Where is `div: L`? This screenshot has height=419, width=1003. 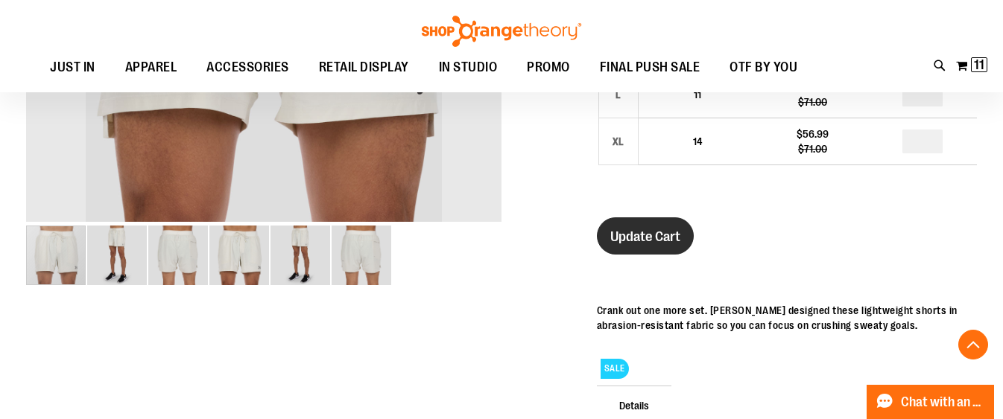
div: L is located at coordinates (618, 95).